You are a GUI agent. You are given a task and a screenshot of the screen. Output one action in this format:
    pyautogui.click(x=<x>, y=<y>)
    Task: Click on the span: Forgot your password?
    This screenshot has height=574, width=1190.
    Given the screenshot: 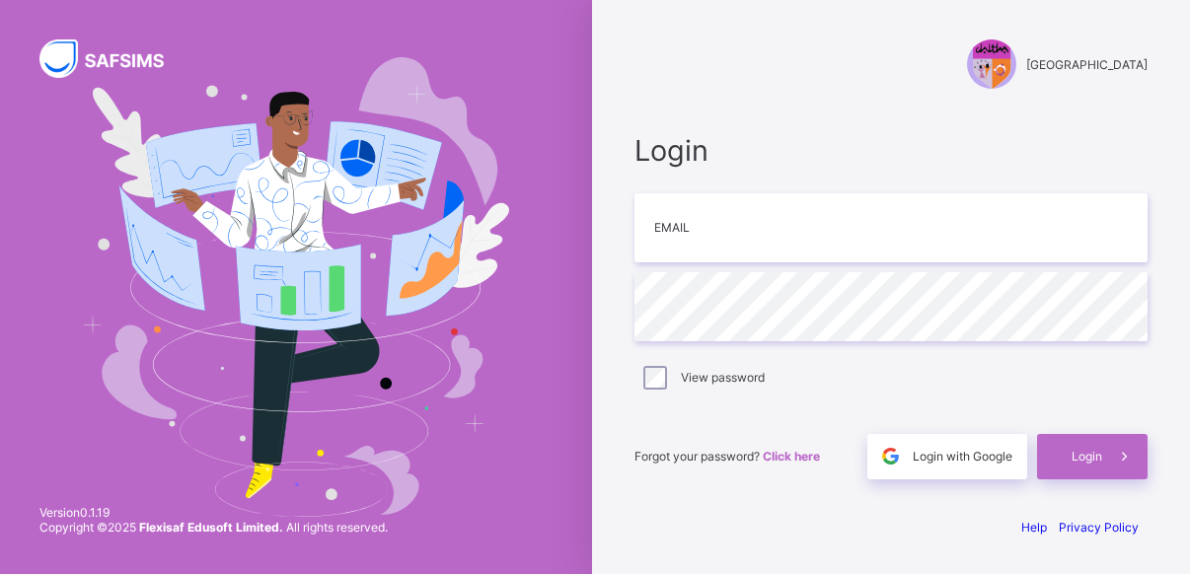 What is the action you would take?
    pyautogui.click(x=727, y=456)
    